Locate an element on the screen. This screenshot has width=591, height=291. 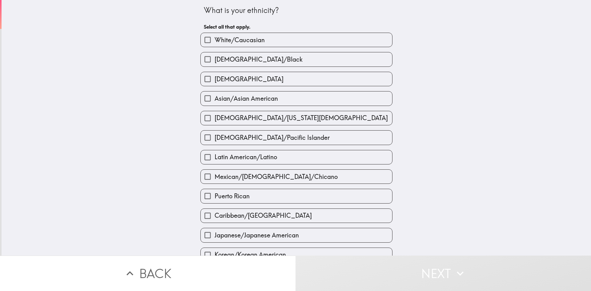
h6: Select all that apply. is located at coordinates (296, 27).